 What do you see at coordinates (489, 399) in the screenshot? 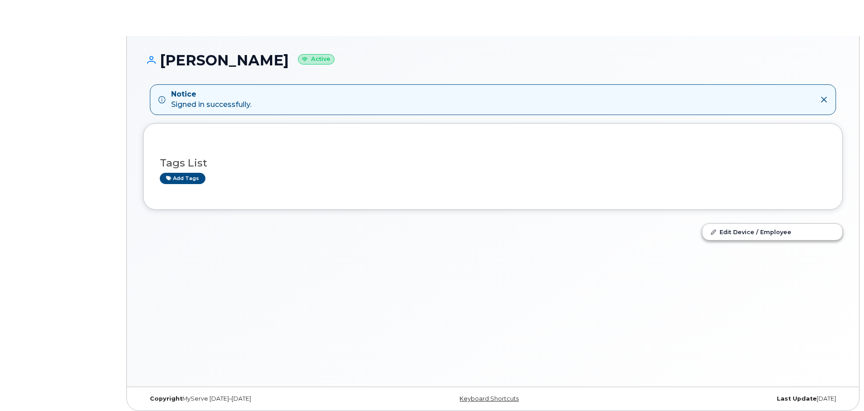
I see `a: Keyboard Shortcuts` at bounding box center [489, 399].